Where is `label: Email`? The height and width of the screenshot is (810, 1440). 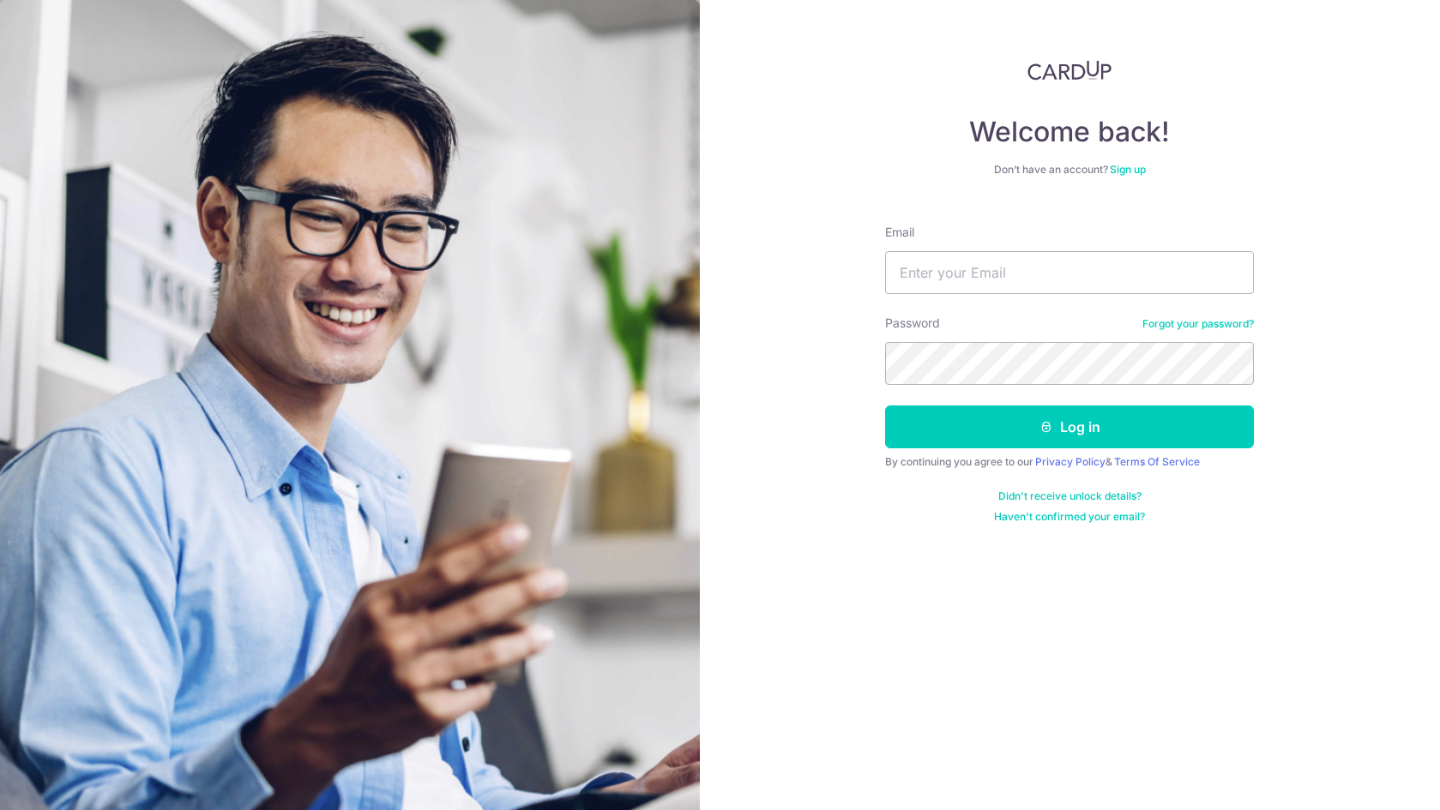 label: Email is located at coordinates (899, 232).